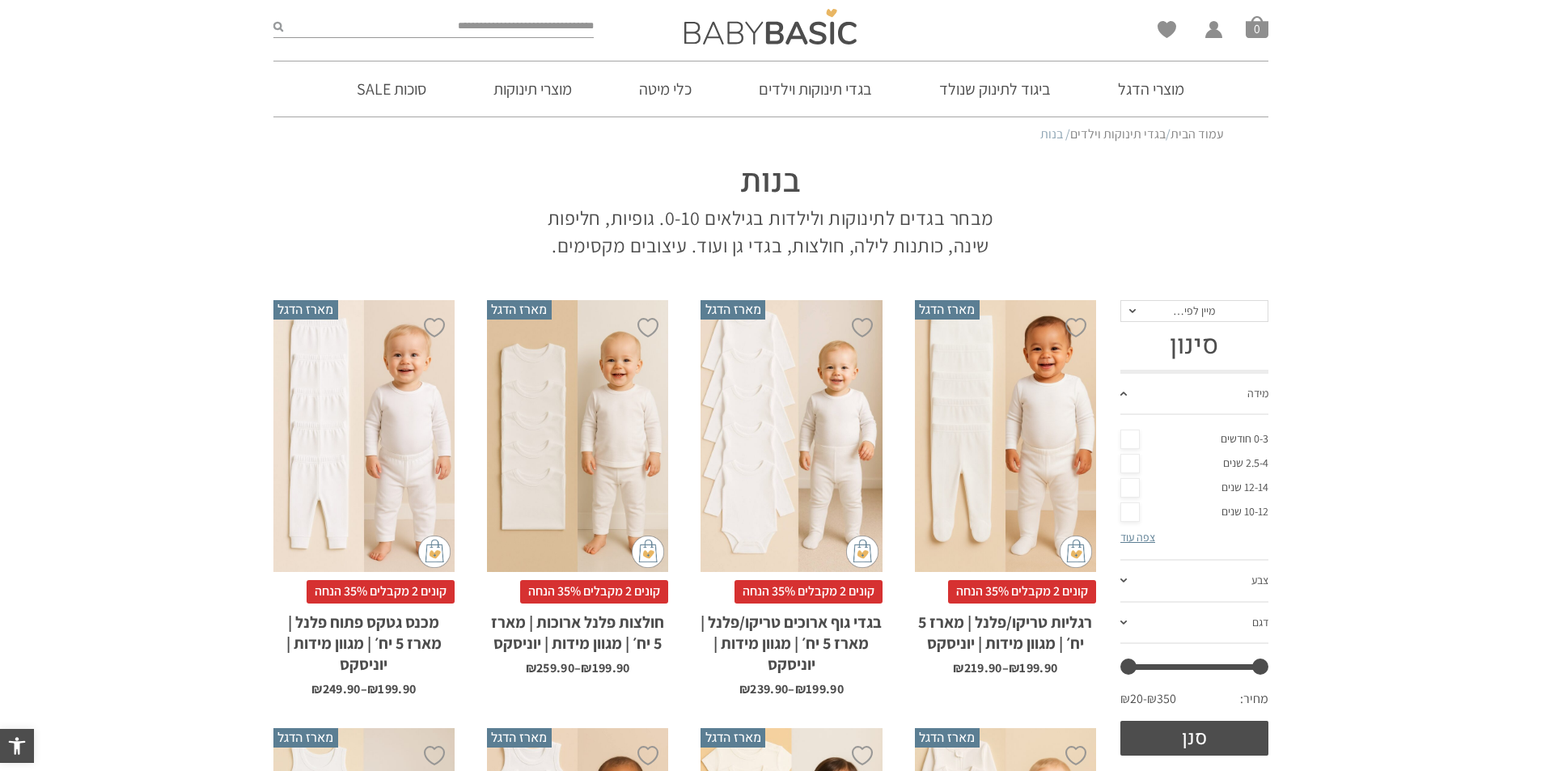 This screenshot has height=771, width=1541. Describe the element at coordinates (1006, 629) in the screenshot. I see `h2: רגליות טריקו/פלנל | מארז 5 יח׳ | מגוון מידות | יוניסקס` at that location.